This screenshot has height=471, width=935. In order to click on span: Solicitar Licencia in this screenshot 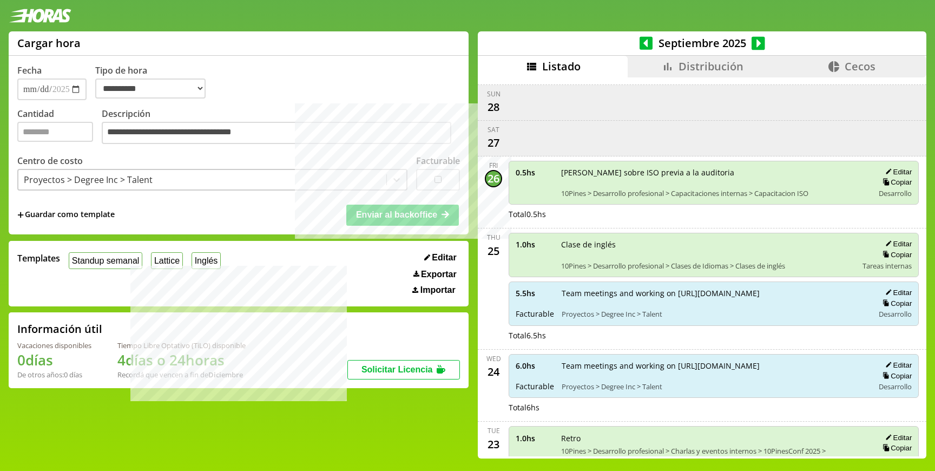, I will do `click(397, 369)`.